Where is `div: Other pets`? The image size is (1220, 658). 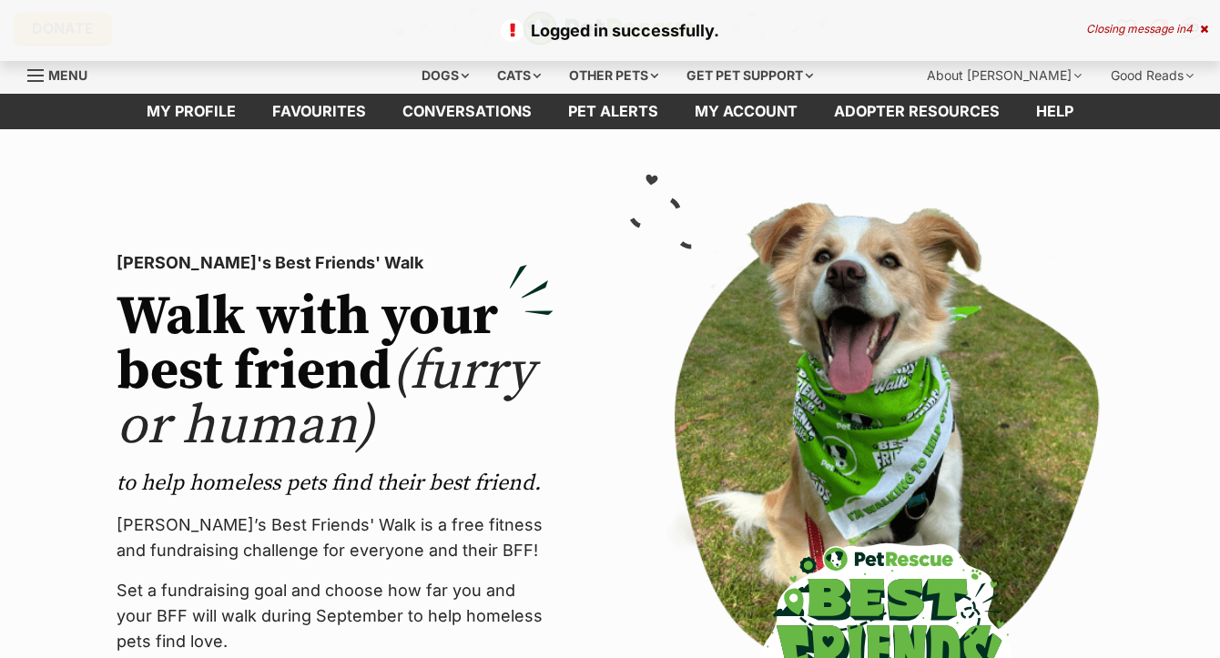
div: Other pets is located at coordinates (614, 76).